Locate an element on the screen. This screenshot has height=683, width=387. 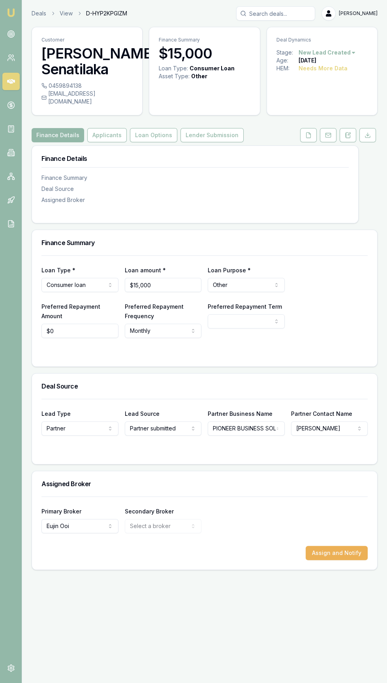
h3: Finance Summary is located at coordinates (205, 243).